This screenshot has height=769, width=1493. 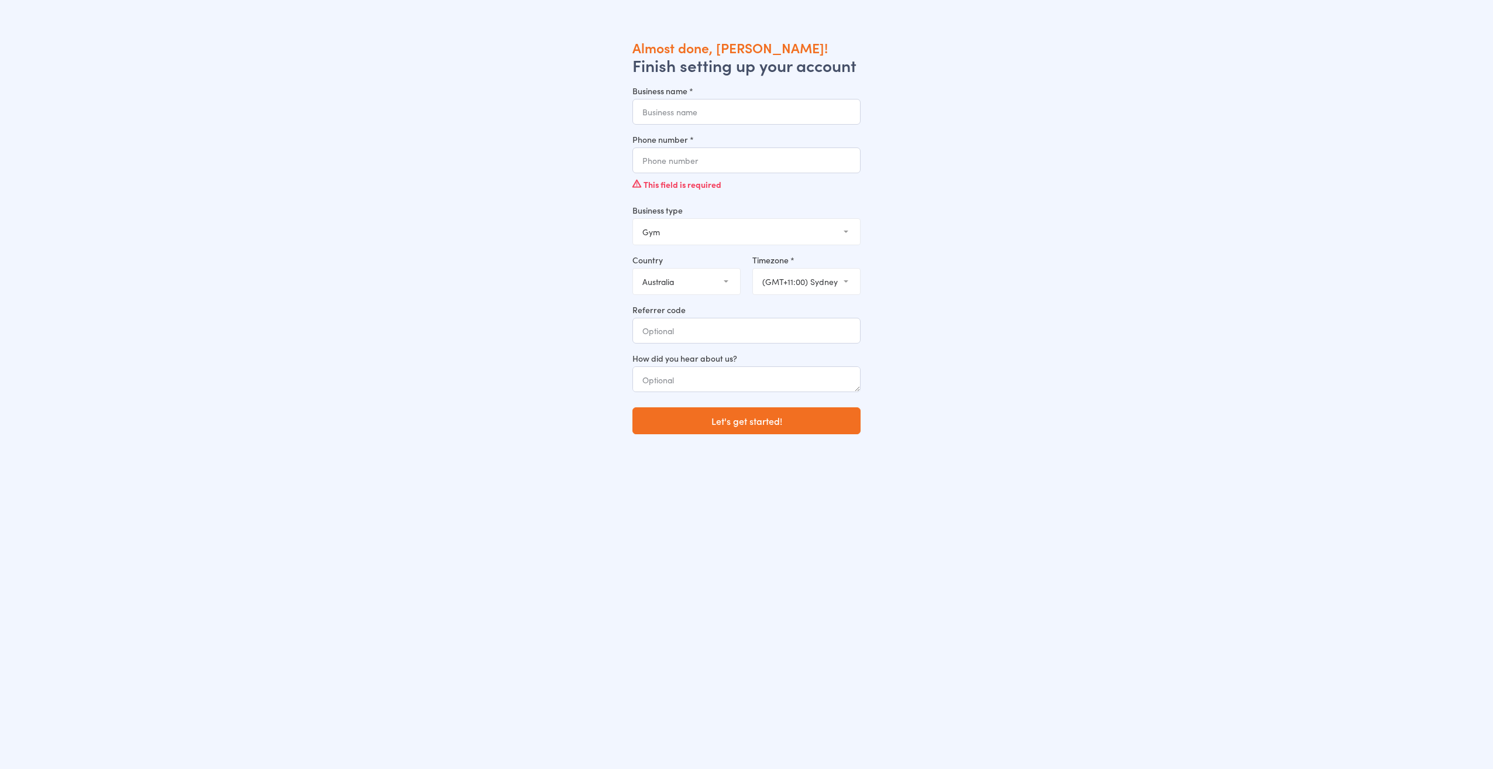 What do you see at coordinates (746, 160) in the screenshot?
I see `input: Phone number` at bounding box center [746, 160].